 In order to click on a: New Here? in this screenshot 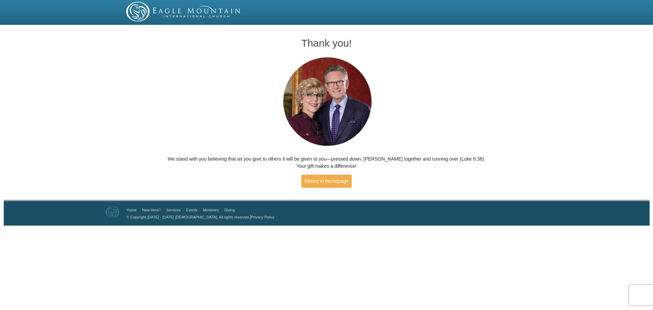, I will do `click(151, 210)`.